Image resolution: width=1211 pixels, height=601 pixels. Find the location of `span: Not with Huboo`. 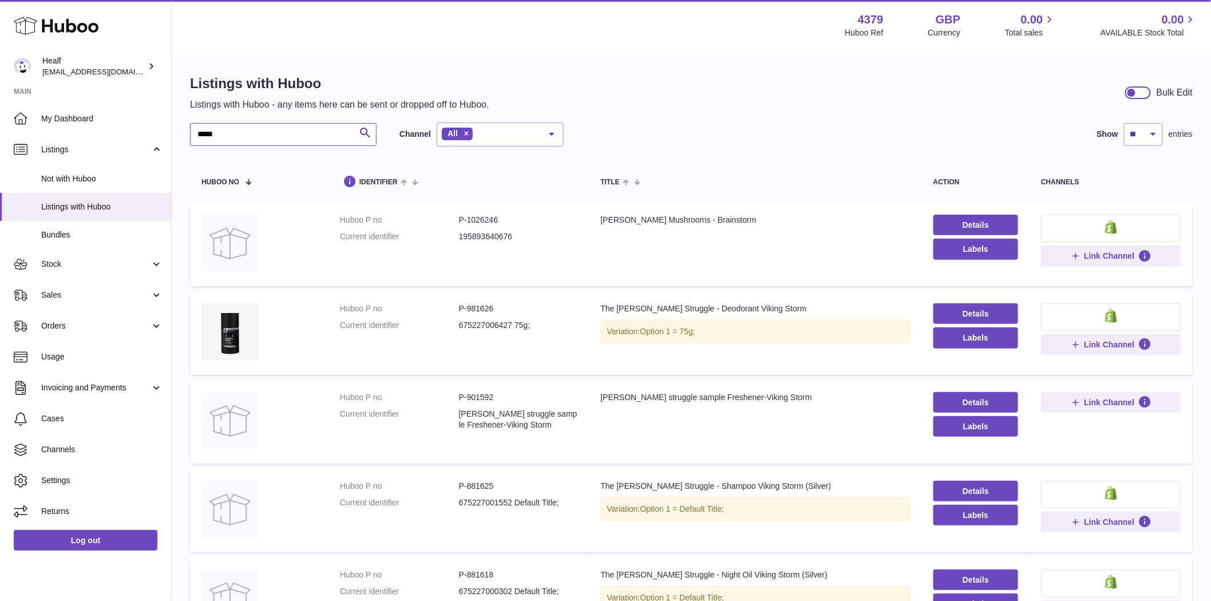

span: Not with Huboo is located at coordinates (102, 178).